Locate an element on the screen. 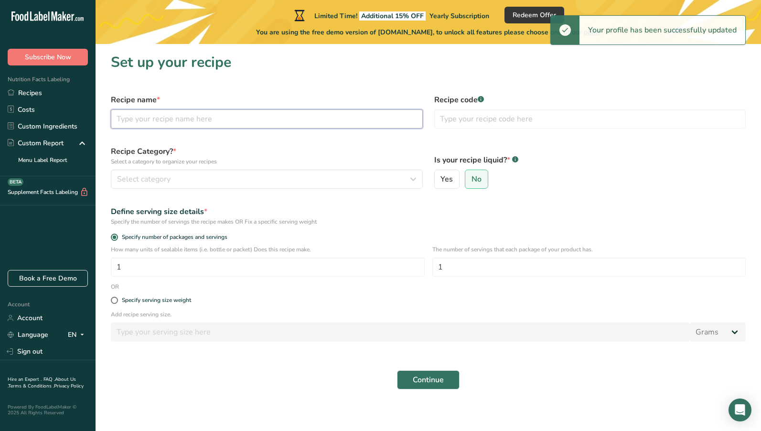 The image size is (761, 431). p: The number of servings that each package of your product has. is located at coordinates (589, 249).